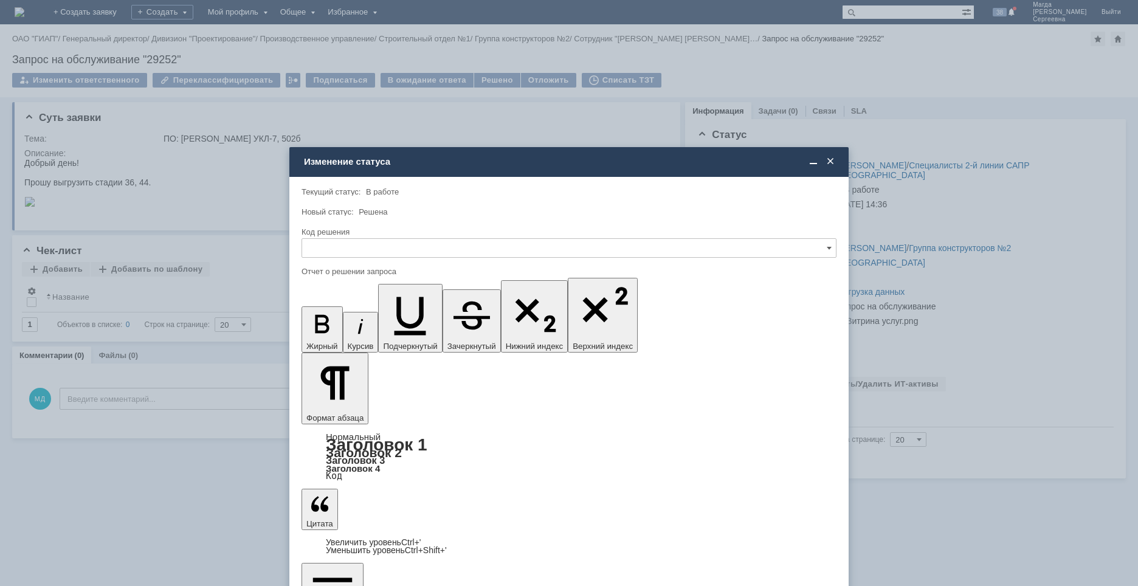 The width and height of the screenshot is (1138, 586). Describe the element at coordinates (568, 271) in the screenshot. I see `div: Отчет о решении запроса` at that location.